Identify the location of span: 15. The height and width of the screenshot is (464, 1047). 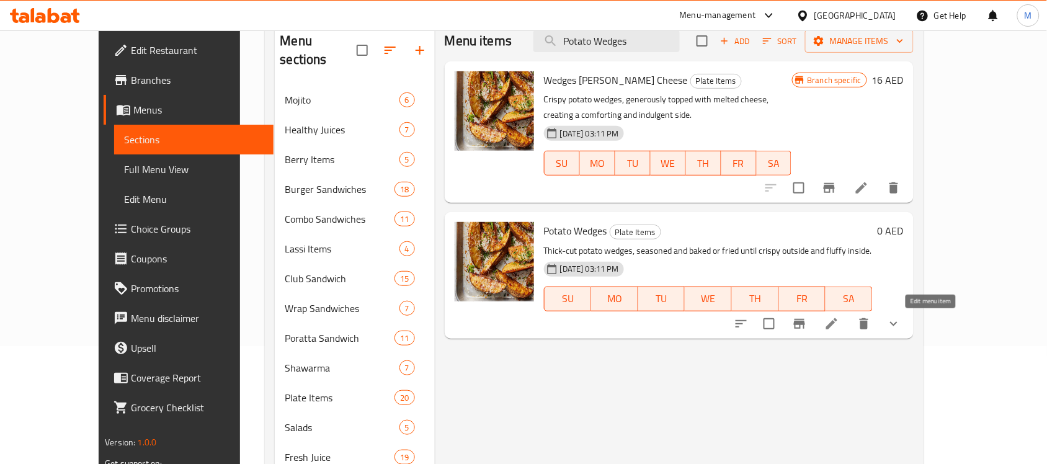
(404, 278).